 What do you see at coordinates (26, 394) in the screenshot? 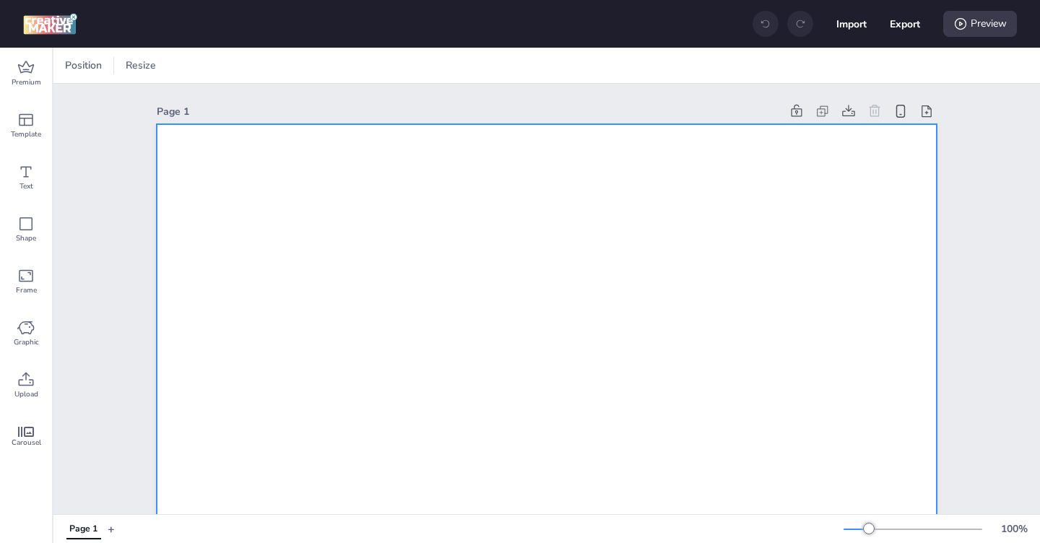
I see `span: Upload` at bounding box center [26, 394].